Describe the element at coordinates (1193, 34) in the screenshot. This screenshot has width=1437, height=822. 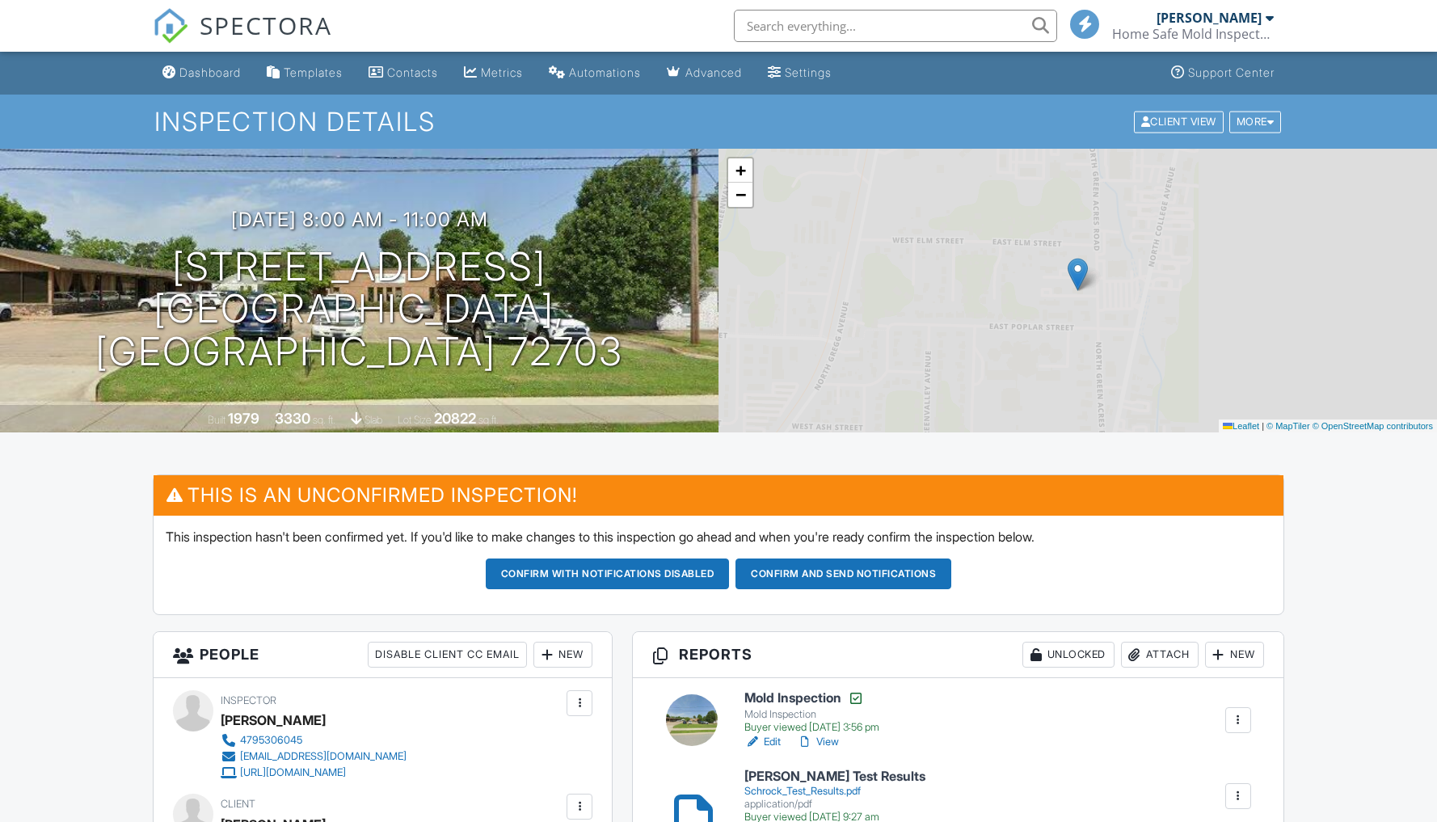
I see `div: Home Safe Mold Inspectors of NWA LLC` at that location.